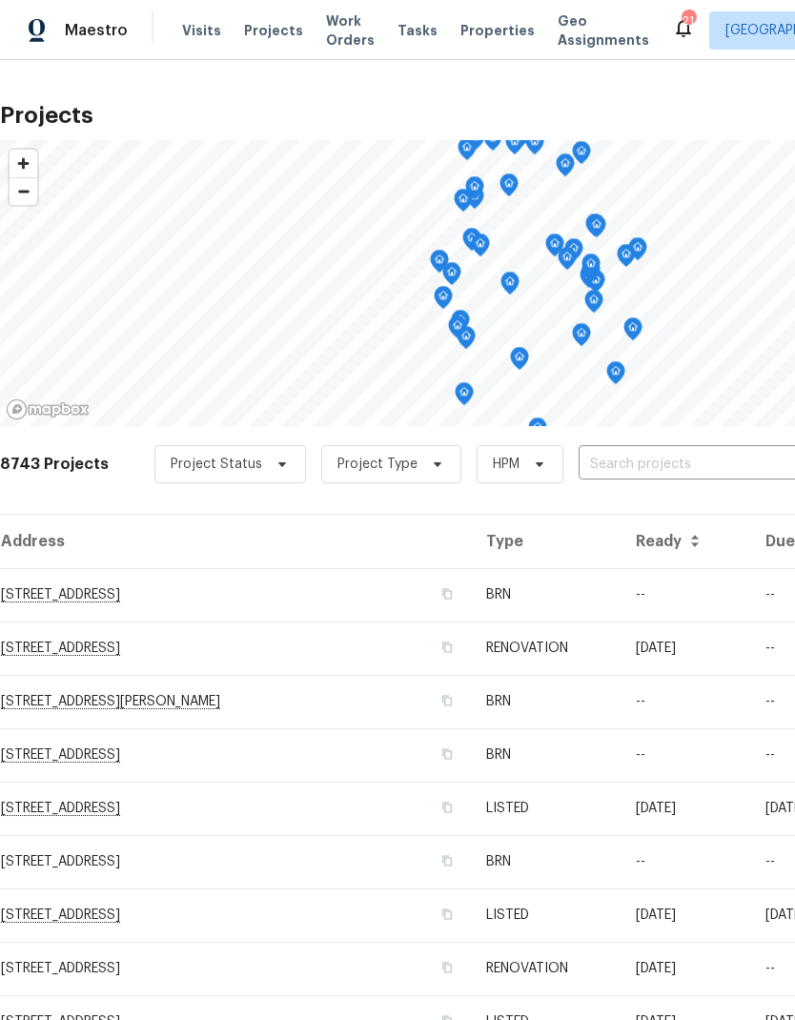 The image size is (795, 1020). What do you see at coordinates (23, 163) in the screenshot?
I see `button: Zoom in` at bounding box center [23, 163].